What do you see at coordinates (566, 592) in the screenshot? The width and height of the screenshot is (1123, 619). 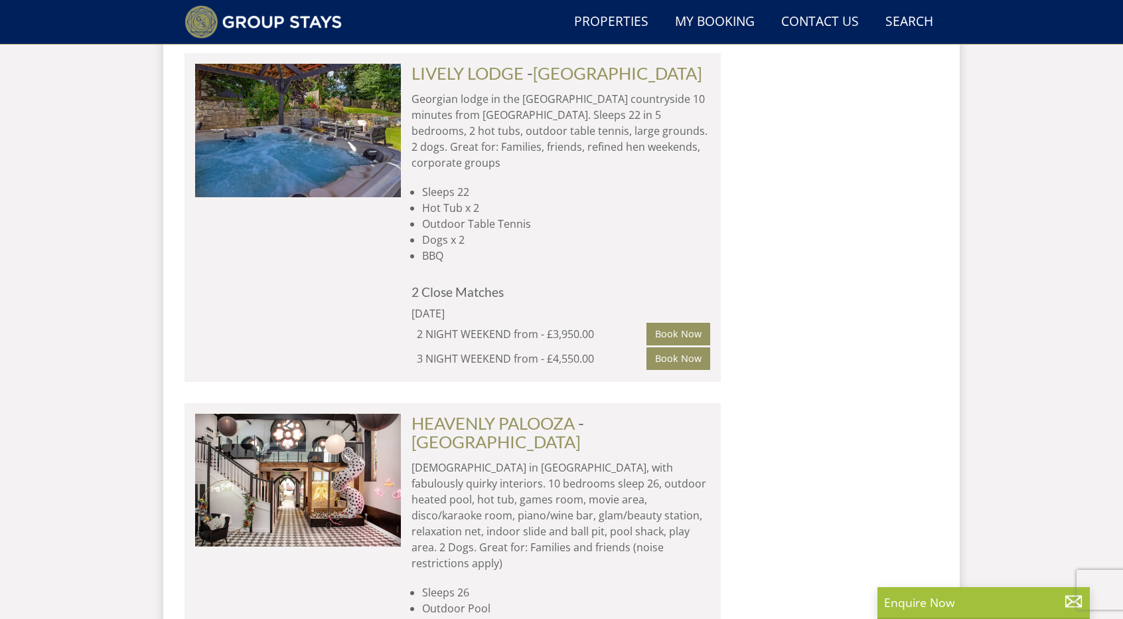 I see `li: Sleeps 26` at bounding box center [566, 592].